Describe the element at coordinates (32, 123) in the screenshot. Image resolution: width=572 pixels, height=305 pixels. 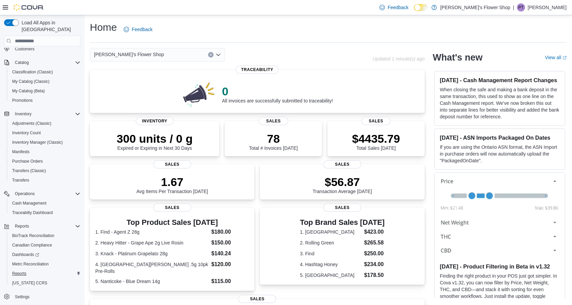
I see `a: Adjustments (Classic)` at that location.